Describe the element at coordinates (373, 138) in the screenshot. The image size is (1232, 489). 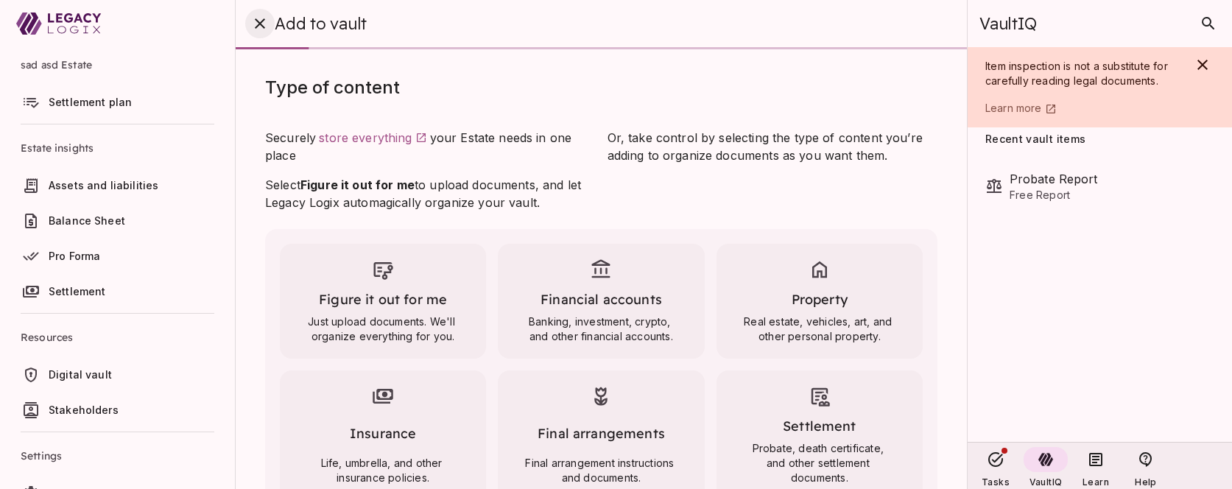
I see `a: store everything` at that location.